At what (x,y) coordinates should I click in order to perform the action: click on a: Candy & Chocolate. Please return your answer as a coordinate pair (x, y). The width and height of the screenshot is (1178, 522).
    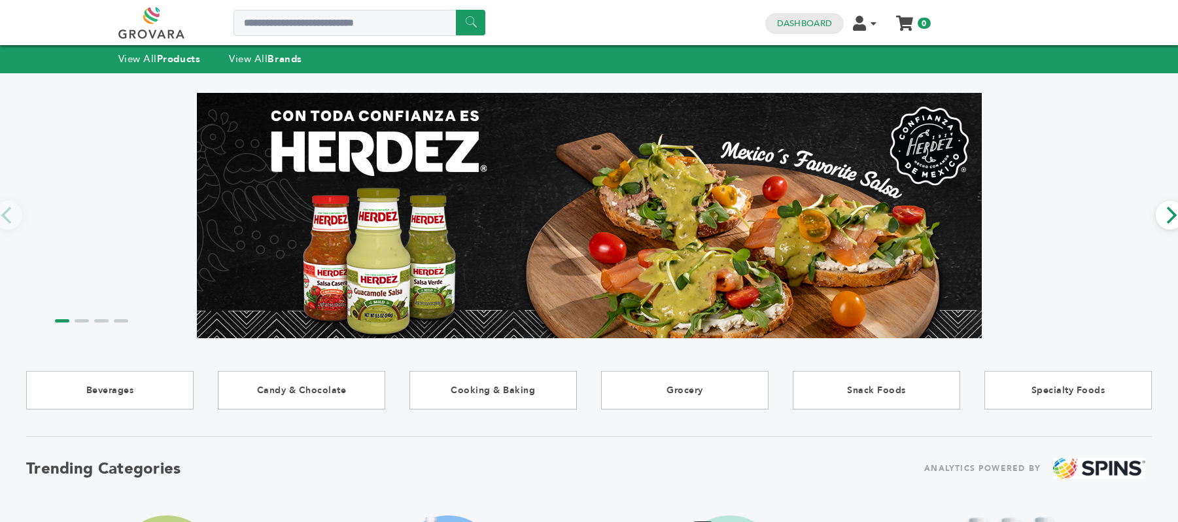
    Looking at the image, I should click on (302, 390).